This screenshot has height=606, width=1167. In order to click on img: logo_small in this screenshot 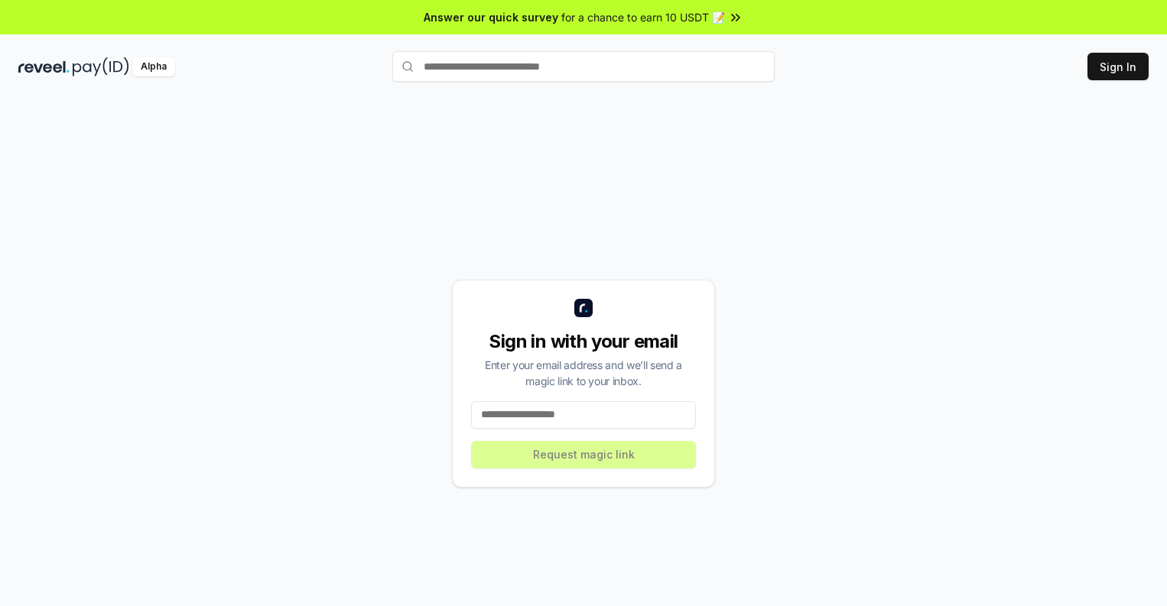, I will do `click(584, 308)`.